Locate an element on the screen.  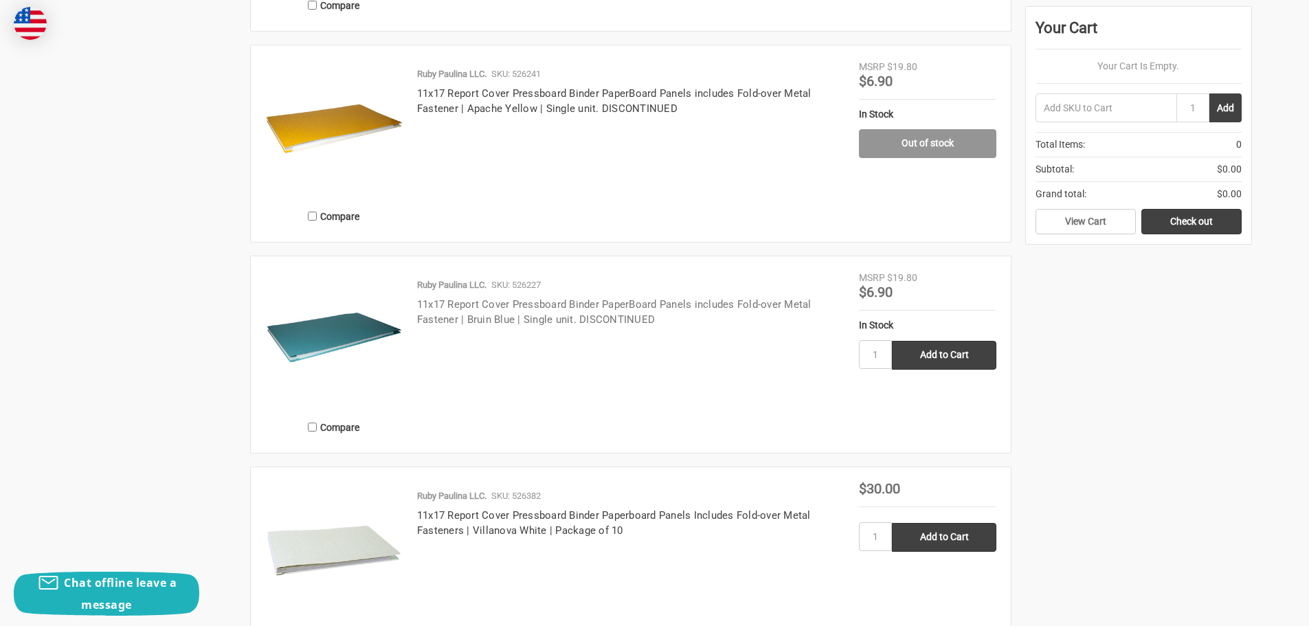
img: 11x17 Report Cover Pressboard Binder PaperBoard Panels includes Fold-over Metal Fastener | Bruin ... is located at coordinates (334, 340).